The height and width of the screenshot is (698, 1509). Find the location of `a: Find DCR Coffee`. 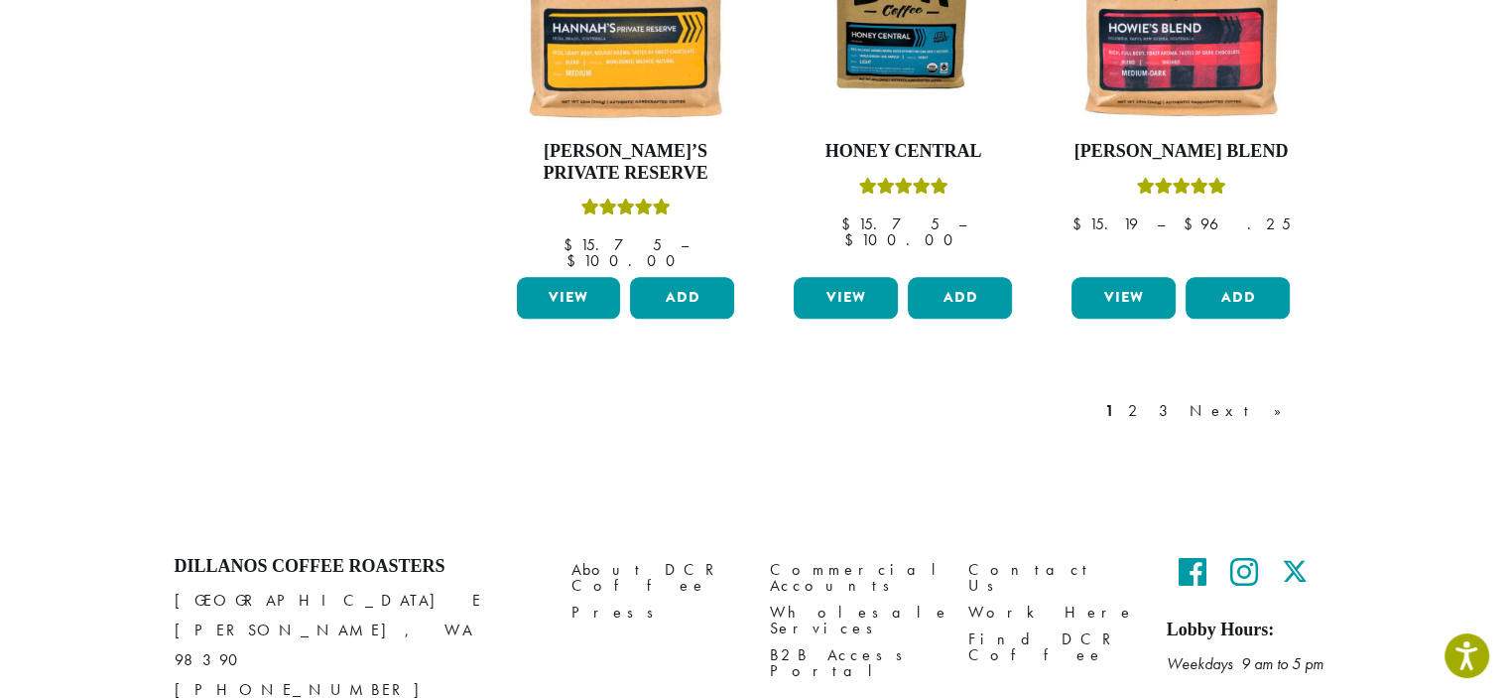

a: Find DCR Coffee is located at coordinates (1053, 647).